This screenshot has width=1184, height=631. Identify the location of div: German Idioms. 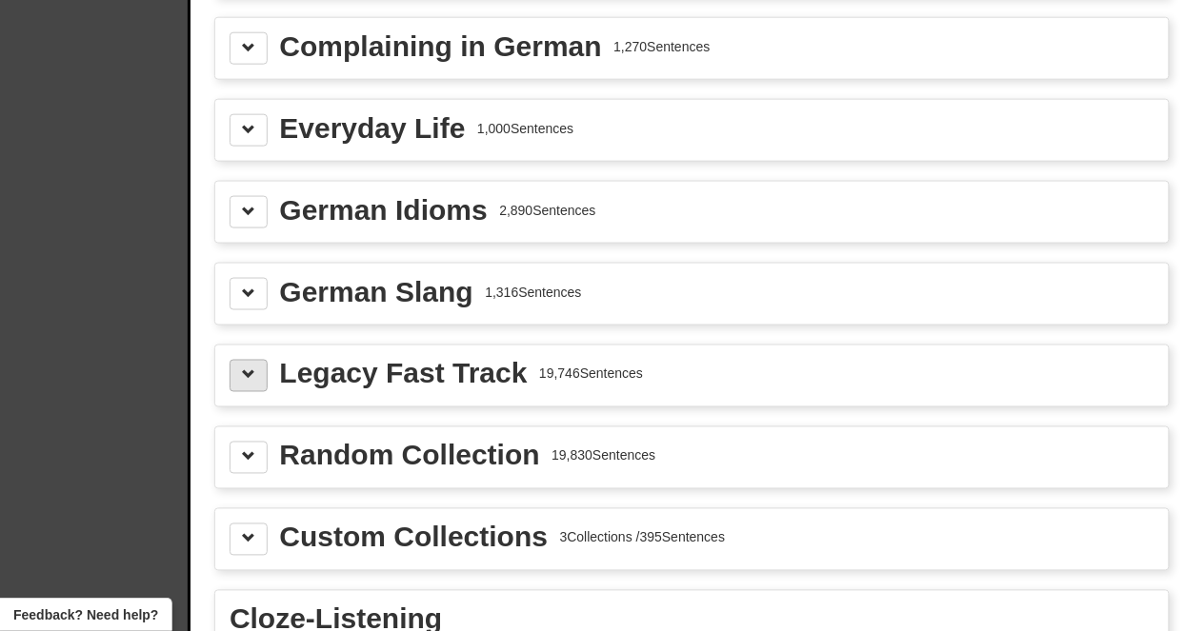
(384, 210).